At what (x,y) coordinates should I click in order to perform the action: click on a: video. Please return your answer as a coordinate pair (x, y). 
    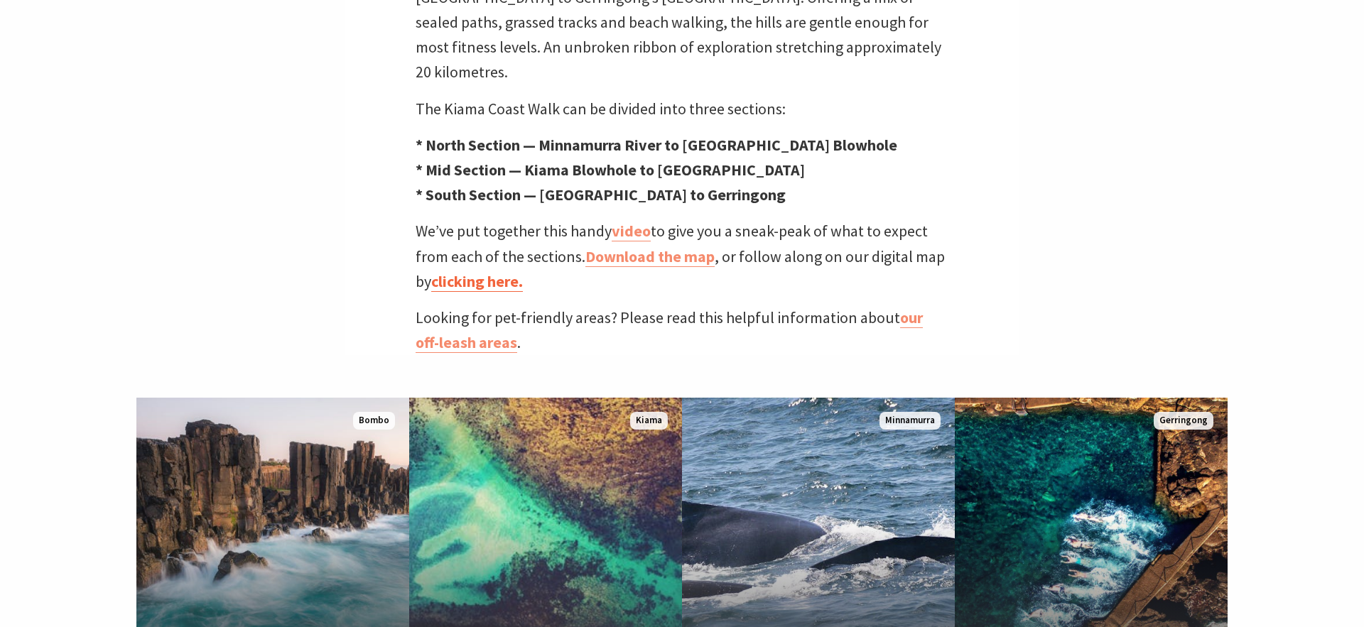
    Looking at the image, I should click on (631, 231).